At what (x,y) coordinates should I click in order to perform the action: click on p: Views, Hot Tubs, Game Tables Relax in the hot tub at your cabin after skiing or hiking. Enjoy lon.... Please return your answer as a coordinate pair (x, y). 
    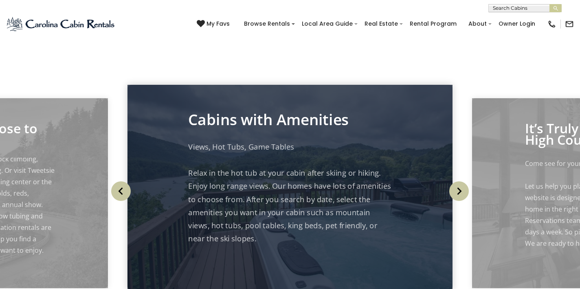
    Looking at the image, I should click on (289, 193).